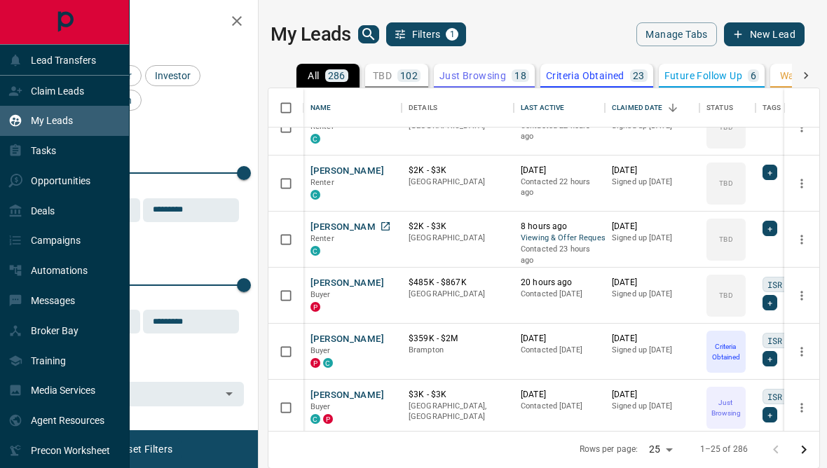 Image resolution: width=827 pixels, height=468 pixels. What do you see at coordinates (753, 76) in the screenshot?
I see `p: 6` at bounding box center [753, 76].